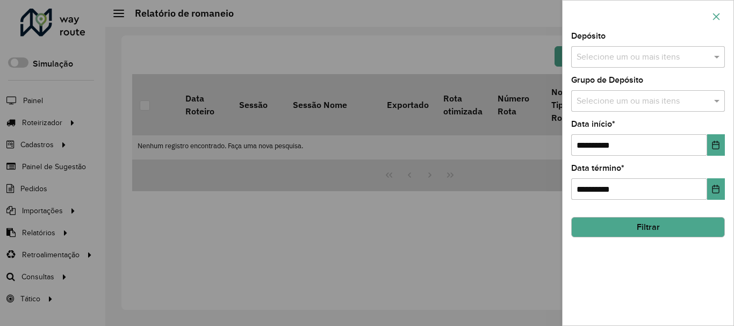  I want to click on label: Data início, so click(594, 124).